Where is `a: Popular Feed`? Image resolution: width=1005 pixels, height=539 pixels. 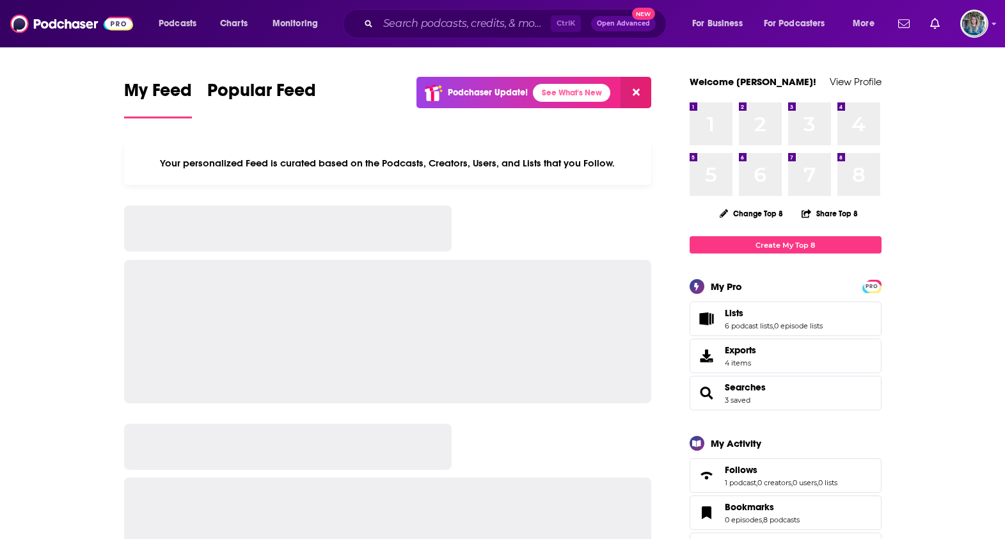
a: Popular Feed is located at coordinates (262, 99).